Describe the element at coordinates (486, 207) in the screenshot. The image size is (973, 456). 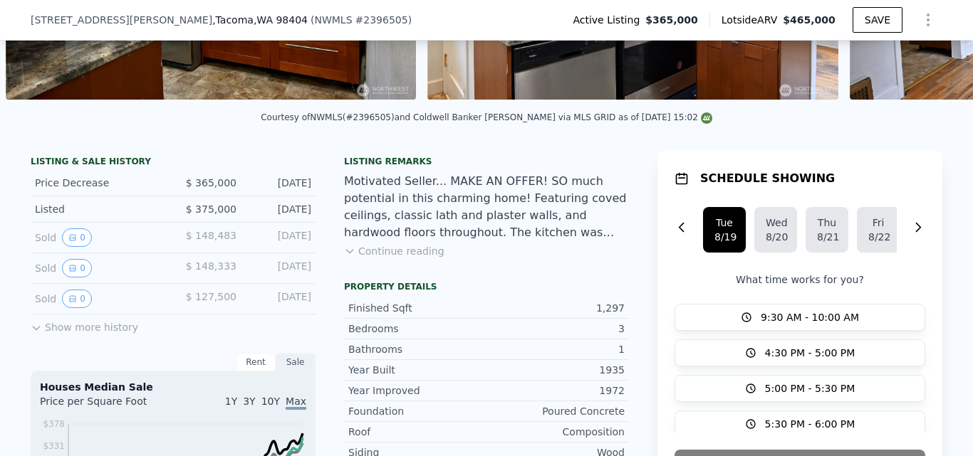
I see `div: Motivated Seller... MAKE AN OFFER! SO much potential in this charming home! Featuring coved ceili...` at that location.